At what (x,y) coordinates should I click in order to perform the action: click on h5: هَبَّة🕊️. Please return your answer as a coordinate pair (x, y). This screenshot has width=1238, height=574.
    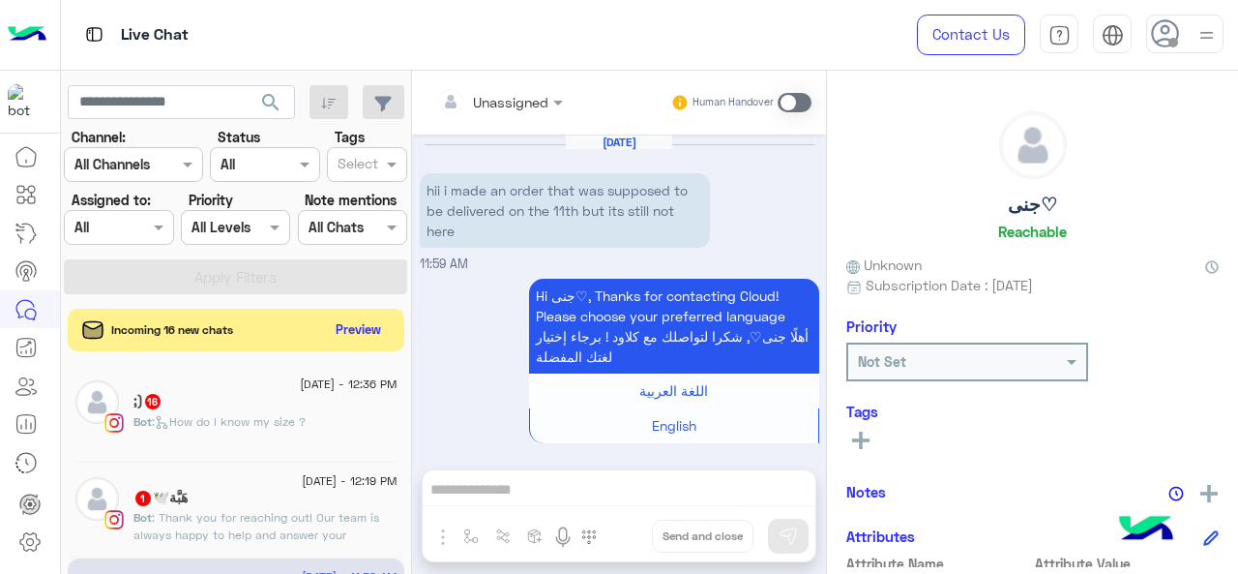
    Looking at the image, I should click on (161, 497).